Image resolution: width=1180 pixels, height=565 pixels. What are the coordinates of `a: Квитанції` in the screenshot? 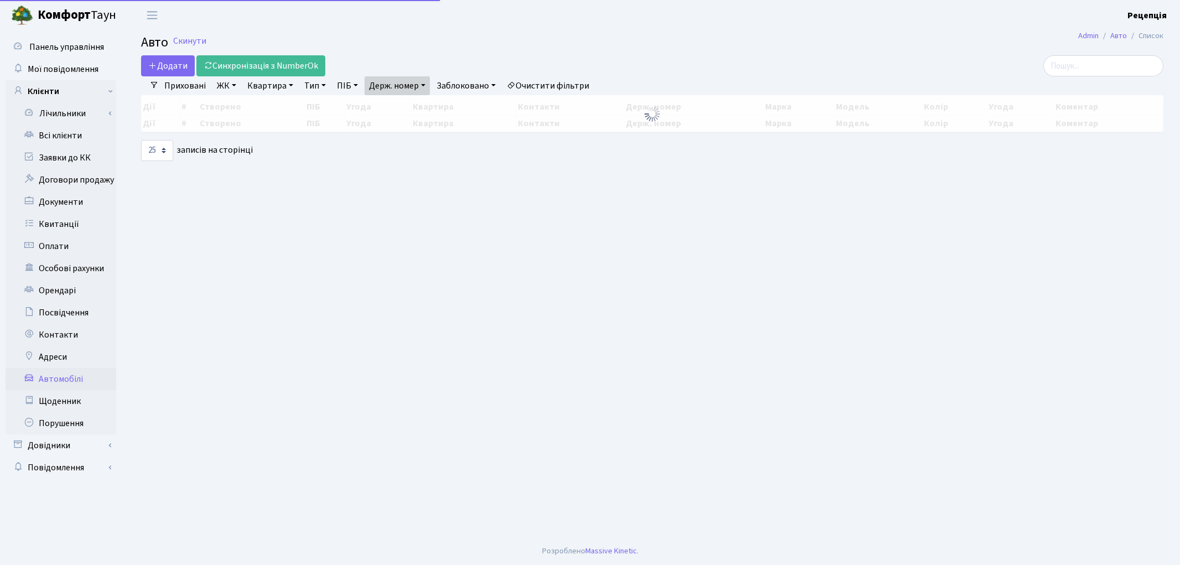 It's located at (61, 224).